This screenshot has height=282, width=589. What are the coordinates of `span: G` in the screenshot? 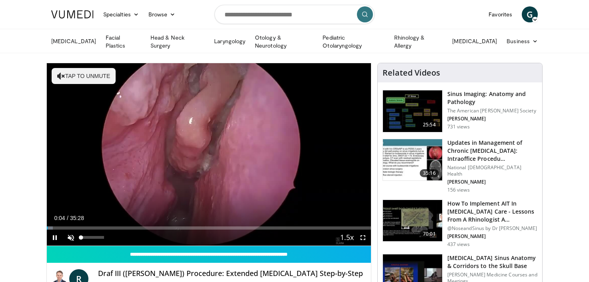 It's located at (530, 14).